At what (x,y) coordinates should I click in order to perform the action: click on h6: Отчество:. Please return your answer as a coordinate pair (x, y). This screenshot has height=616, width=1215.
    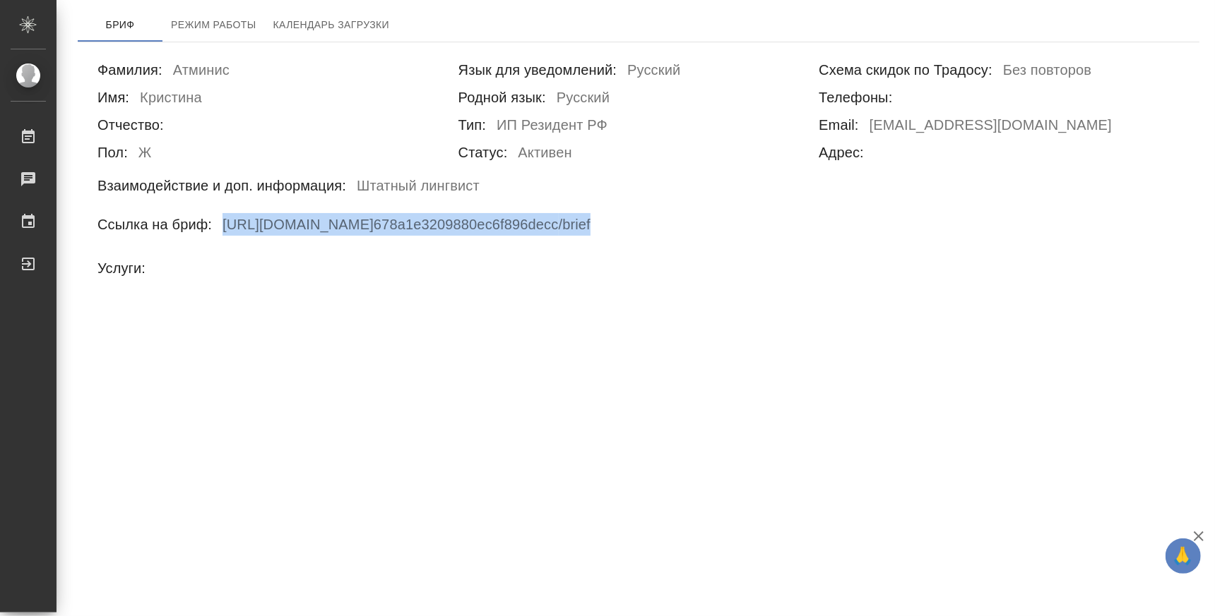
    Looking at the image, I should click on (131, 125).